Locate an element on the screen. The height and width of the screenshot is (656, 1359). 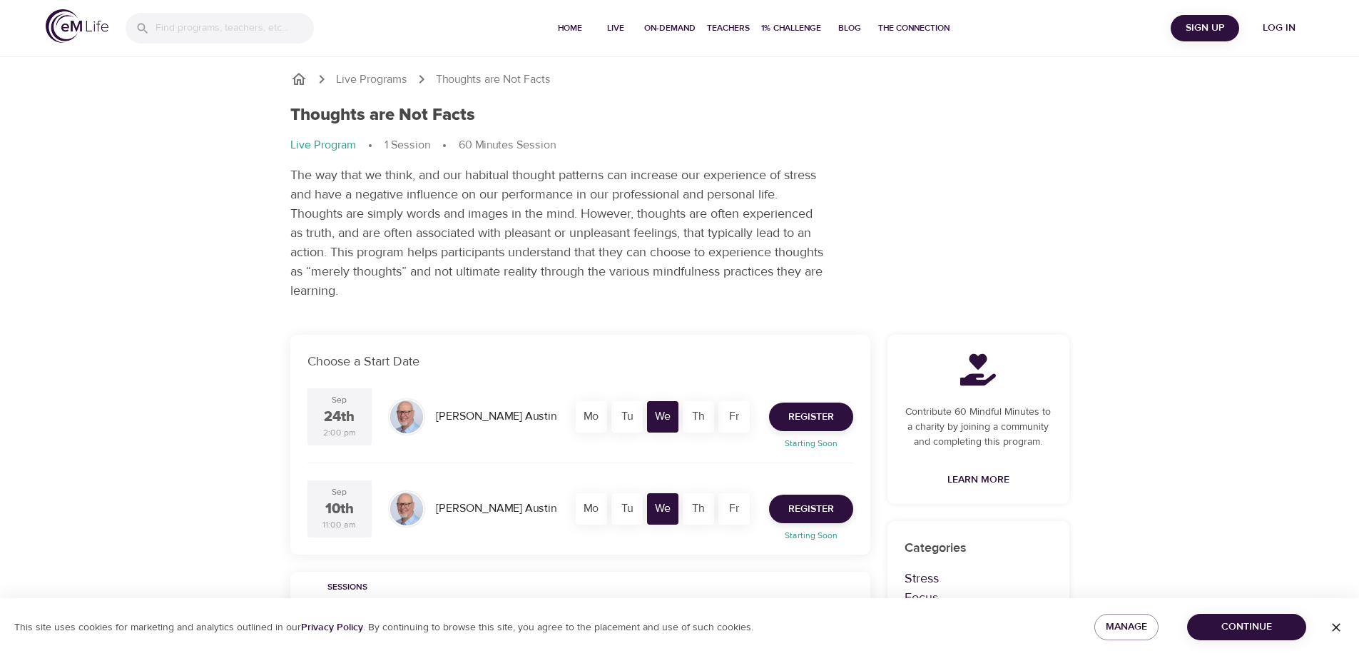
div: 24th is located at coordinates (339, 417).